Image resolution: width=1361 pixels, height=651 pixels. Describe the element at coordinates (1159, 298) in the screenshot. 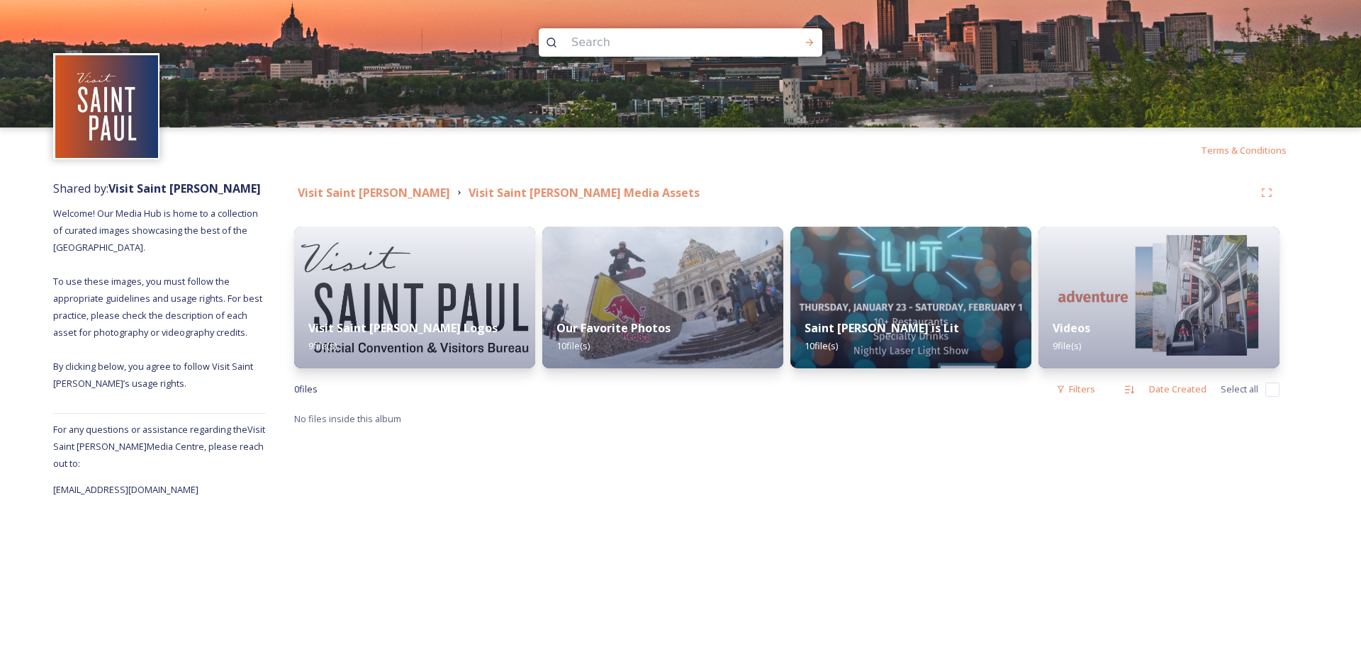

I see `img: 83a97165-4e24-4390-b0ac-bb03a9ab3a8e.jpg` at that location.